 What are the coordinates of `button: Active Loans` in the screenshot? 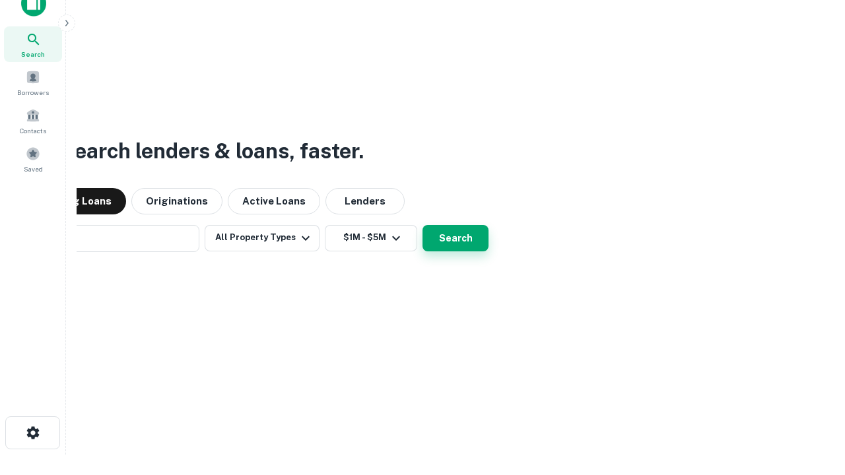 It's located at (274, 201).